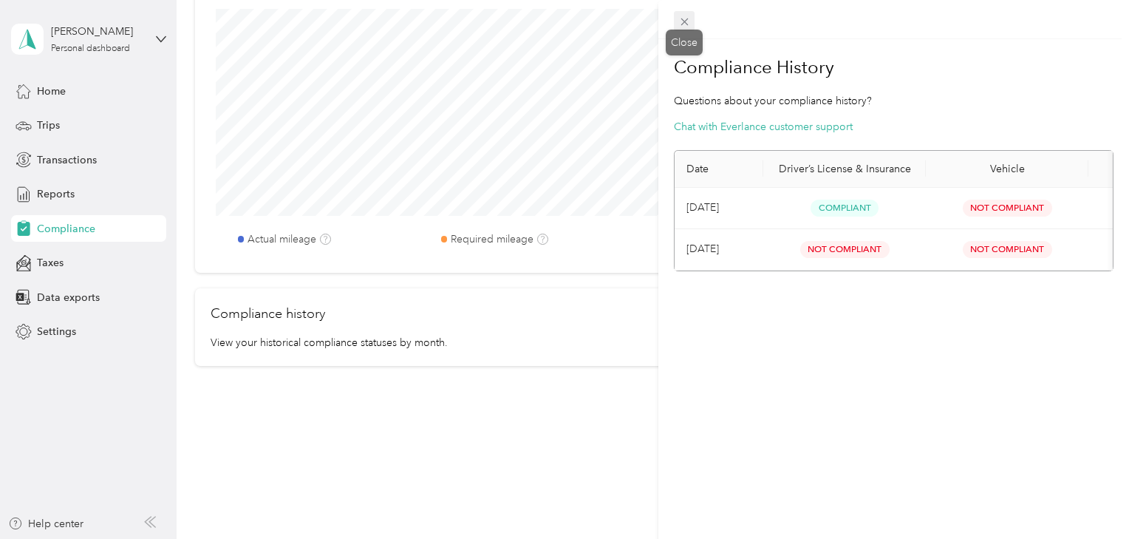 The image size is (1129, 539). What do you see at coordinates (684, 42) in the screenshot?
I see `div: Close` at bounding box center [684, 42].